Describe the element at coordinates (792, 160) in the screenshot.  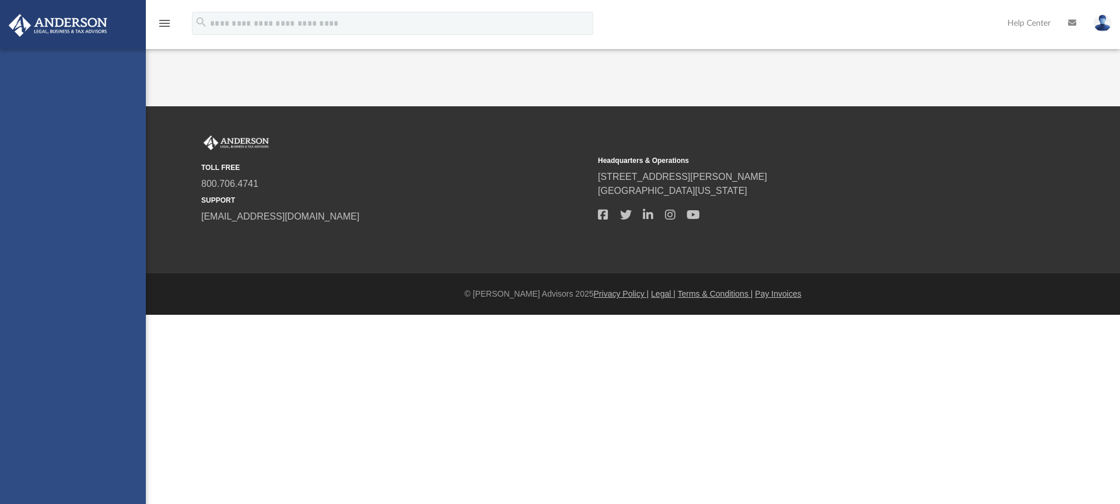
I see `small: Headquarters & Operations` at that location.